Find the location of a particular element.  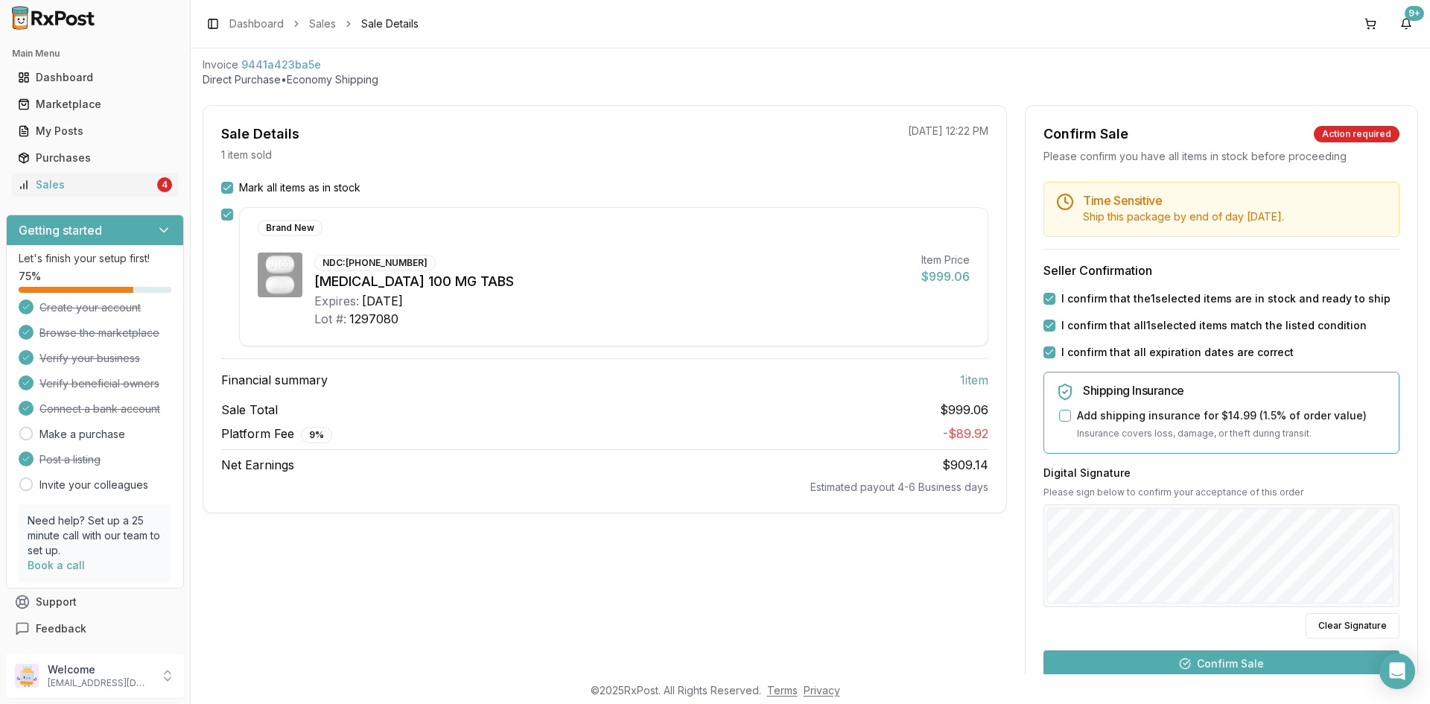

div: Sale Details is located at coordinates (260, 134).